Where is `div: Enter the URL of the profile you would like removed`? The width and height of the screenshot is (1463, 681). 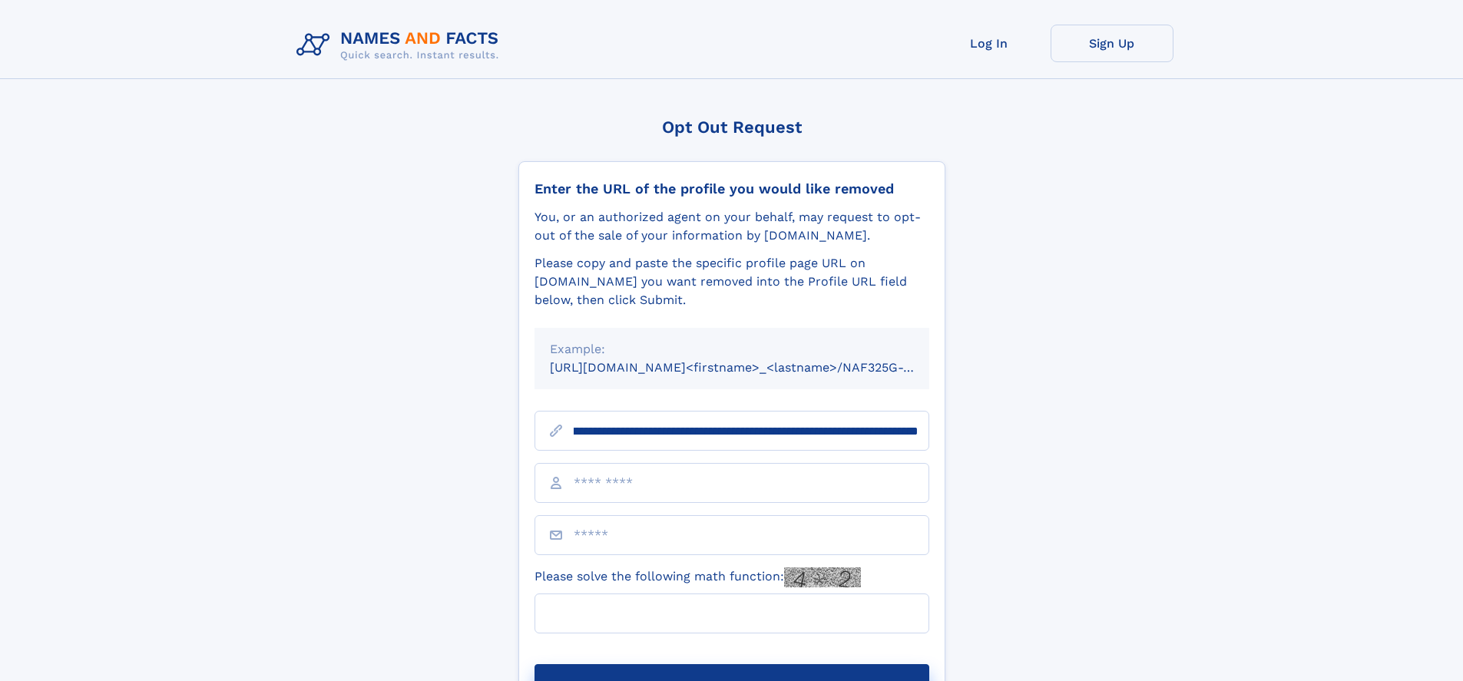
div: Enter the URL of the profile you would like removed is located at coordinates (732, 189).